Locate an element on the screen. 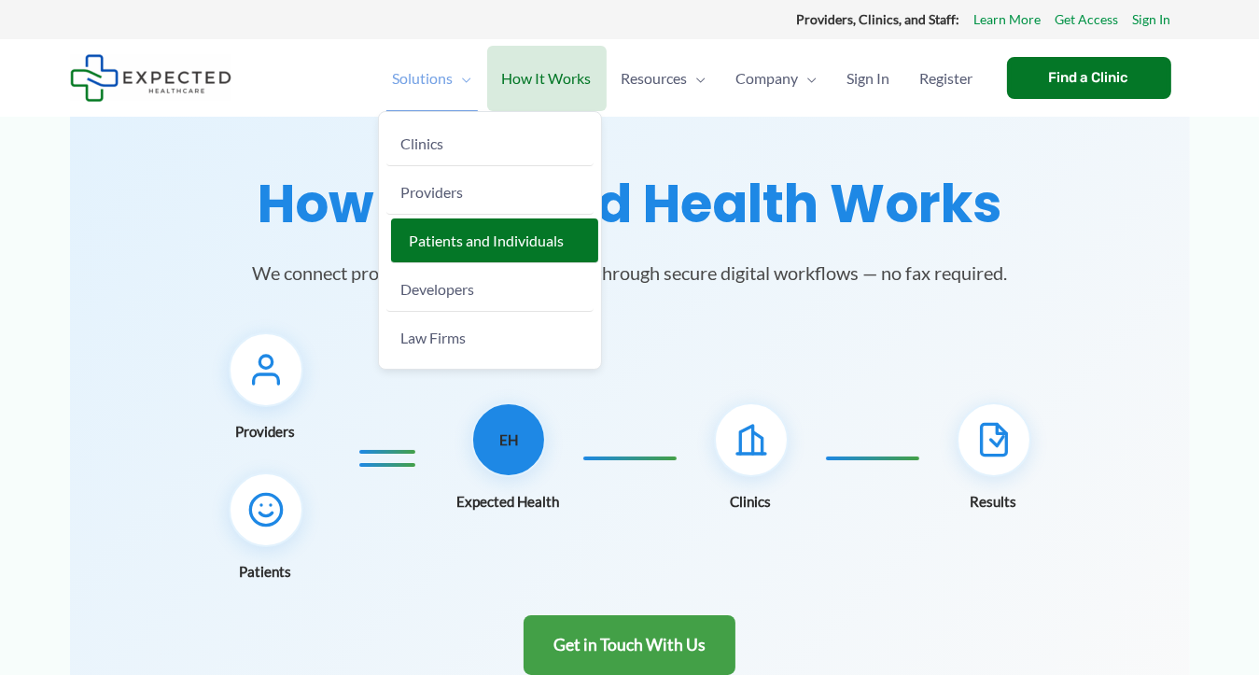 The width and height of the screenshot is (1259, 675). span: Sign In is located at coordinates (869, 78).